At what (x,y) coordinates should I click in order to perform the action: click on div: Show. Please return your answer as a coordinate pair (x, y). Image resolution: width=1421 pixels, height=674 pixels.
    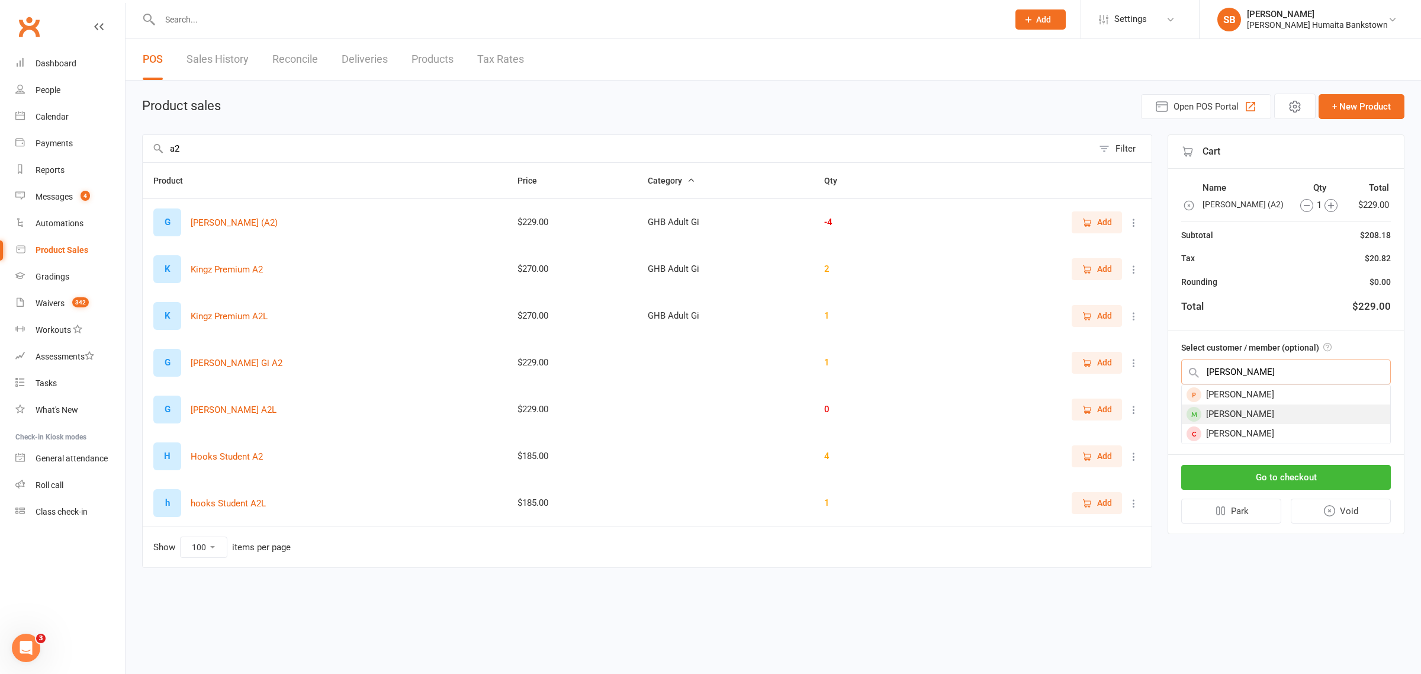
    Looking at the image, I should click on (222, 547).